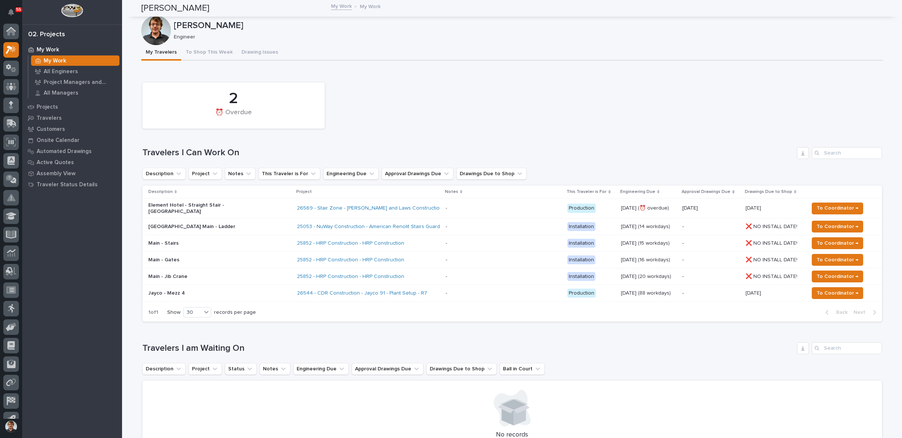  I want to click on a: Onsite Calendar, so click(72, 140).